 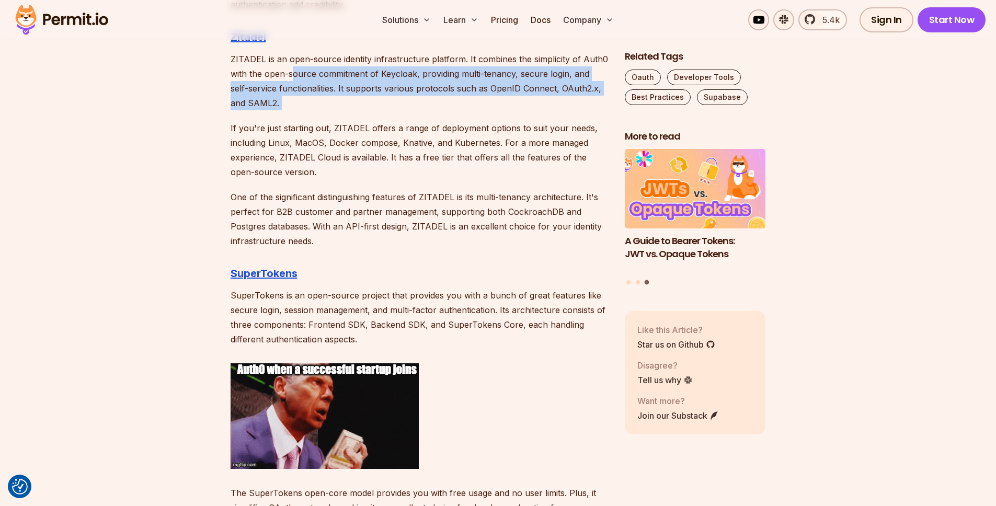 What do you see at coordinates (695, 56) in the screenshot?
I see `h2: Related Tags` at bounding box center [695, 56].